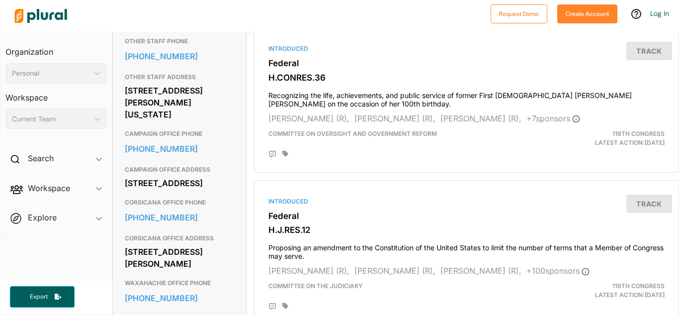 Image resolution: width=679 pixels, height=315 pixels. I want to click on div: Personal, so click(51, 73).